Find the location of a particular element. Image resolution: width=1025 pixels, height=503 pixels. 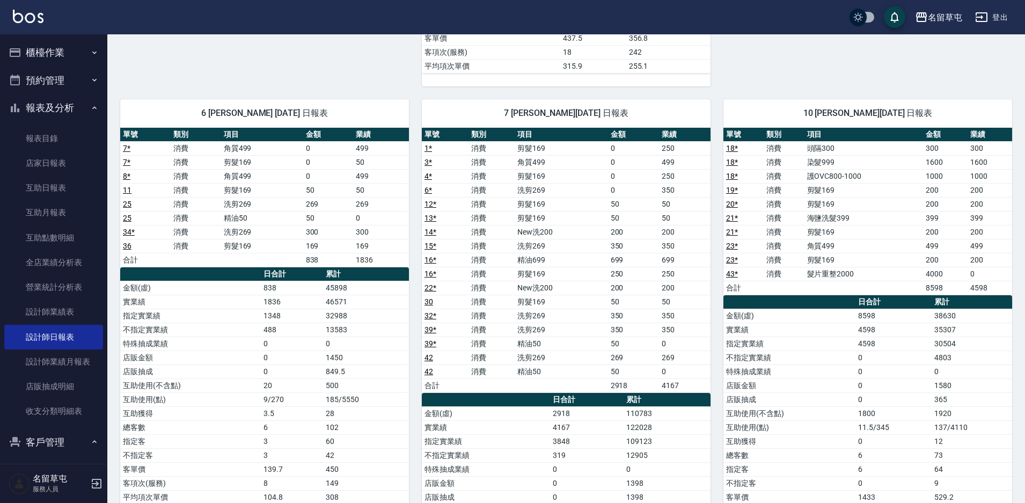

a: 客戶列表 is located at coordinates (54, 472).